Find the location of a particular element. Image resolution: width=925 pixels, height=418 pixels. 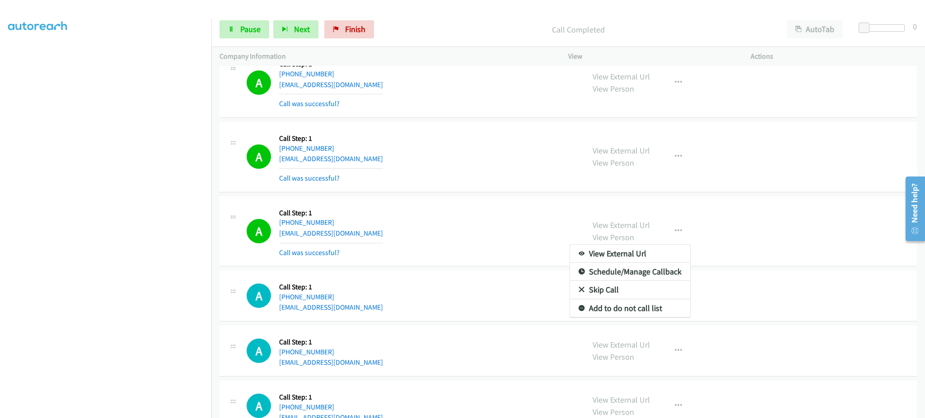

div: Open Resource Center is located at coordinates (16, 36).